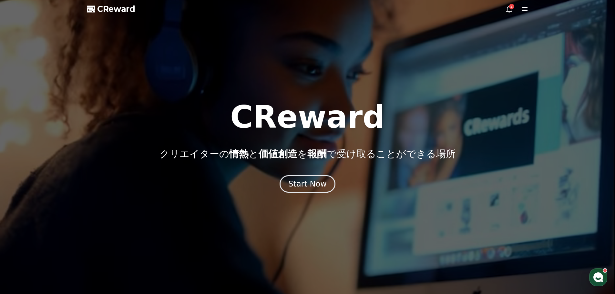  I want to click on span: CReward, so click(116, 9).